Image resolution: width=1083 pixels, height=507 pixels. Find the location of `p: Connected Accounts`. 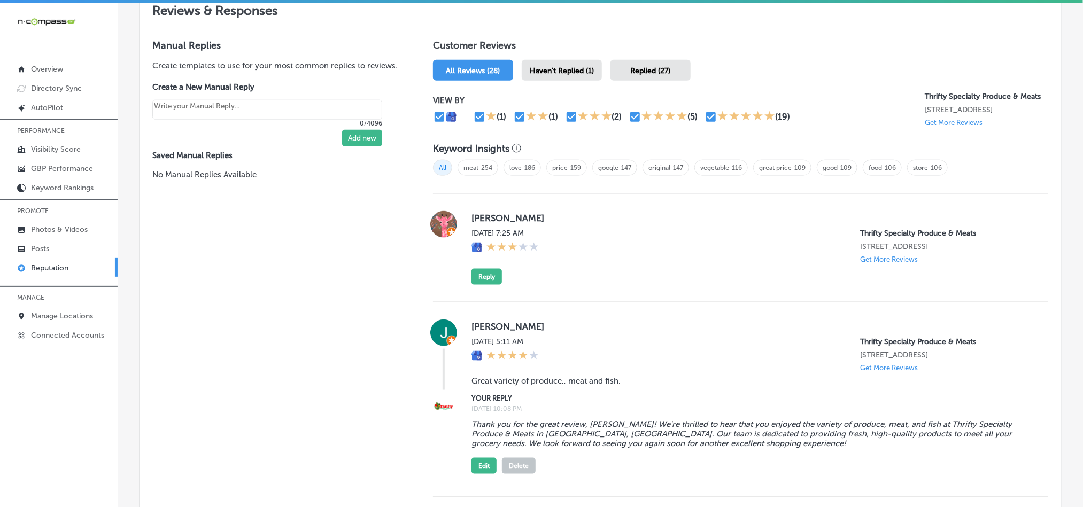

p: Connected Accounts is located at coordinates (67, 335).